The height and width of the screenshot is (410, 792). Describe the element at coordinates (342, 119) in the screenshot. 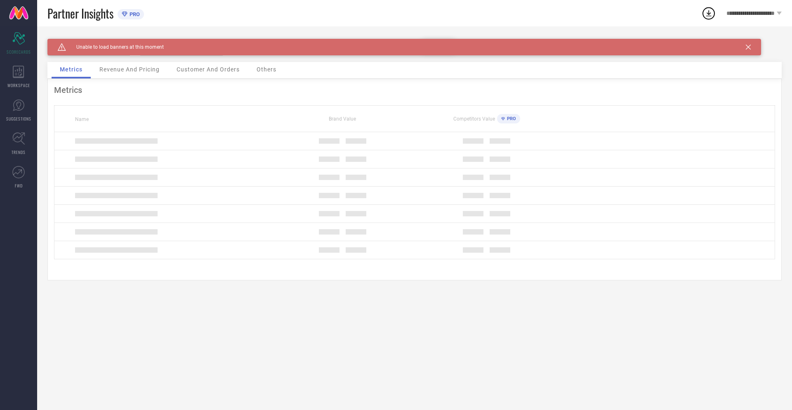

I see `span: Brand Value` at that location.